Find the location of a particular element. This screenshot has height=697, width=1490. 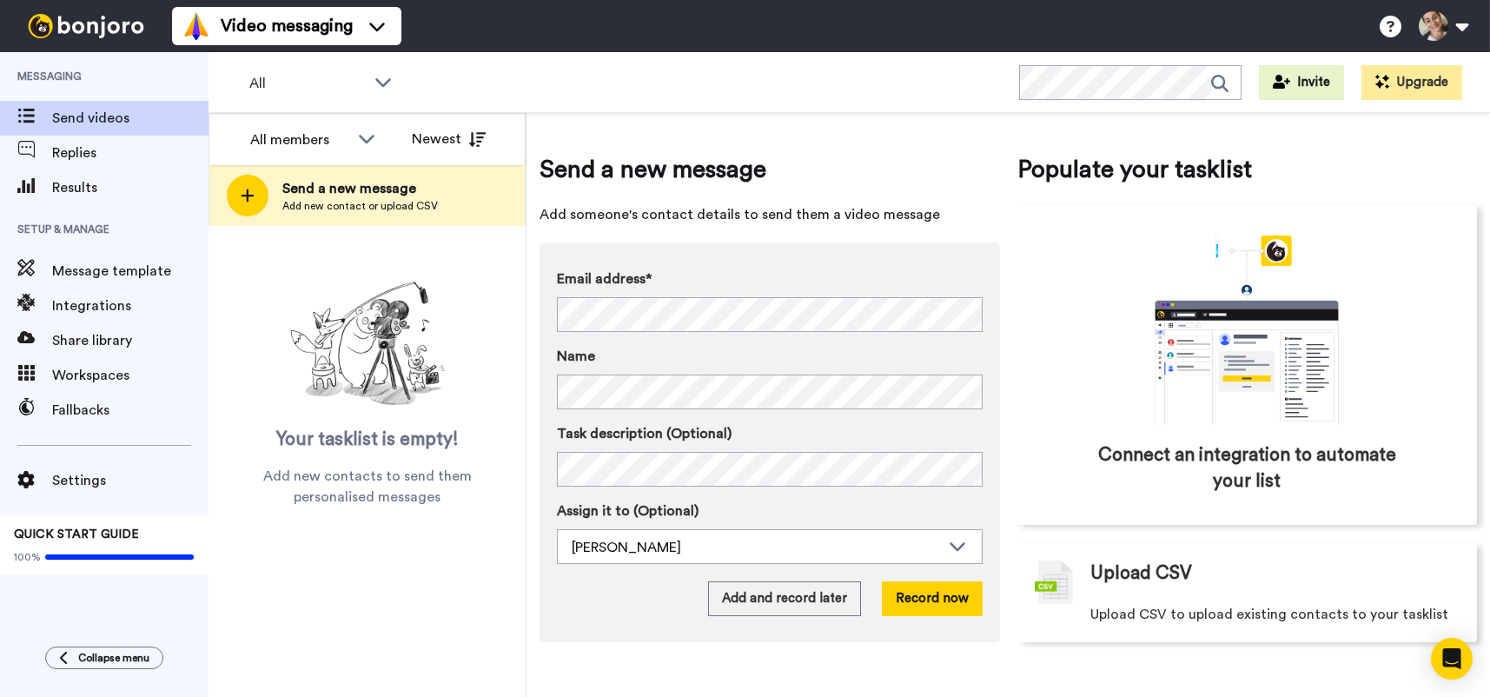

span: 100% is located at coordinates (27, 557).